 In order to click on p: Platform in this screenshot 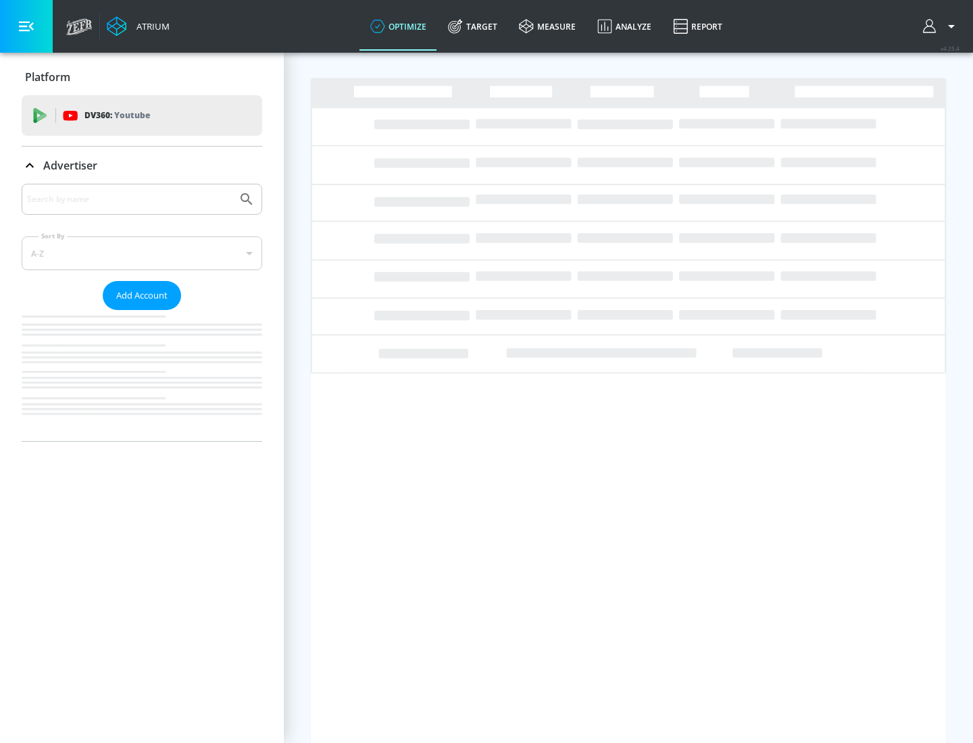, I will do `click(47, 77)`.